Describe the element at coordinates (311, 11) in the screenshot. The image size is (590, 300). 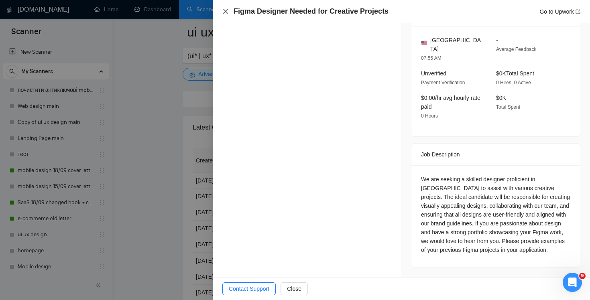
I see `h4: Figma Designer Needed for Creative Projects` at that location.